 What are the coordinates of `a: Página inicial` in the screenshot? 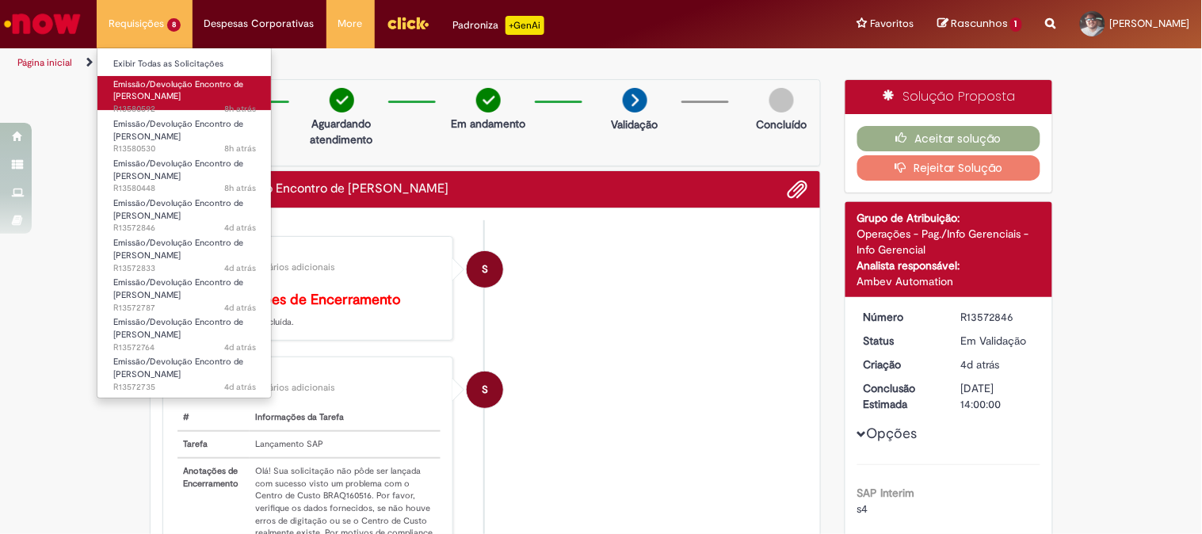 It's located at (44, 63).